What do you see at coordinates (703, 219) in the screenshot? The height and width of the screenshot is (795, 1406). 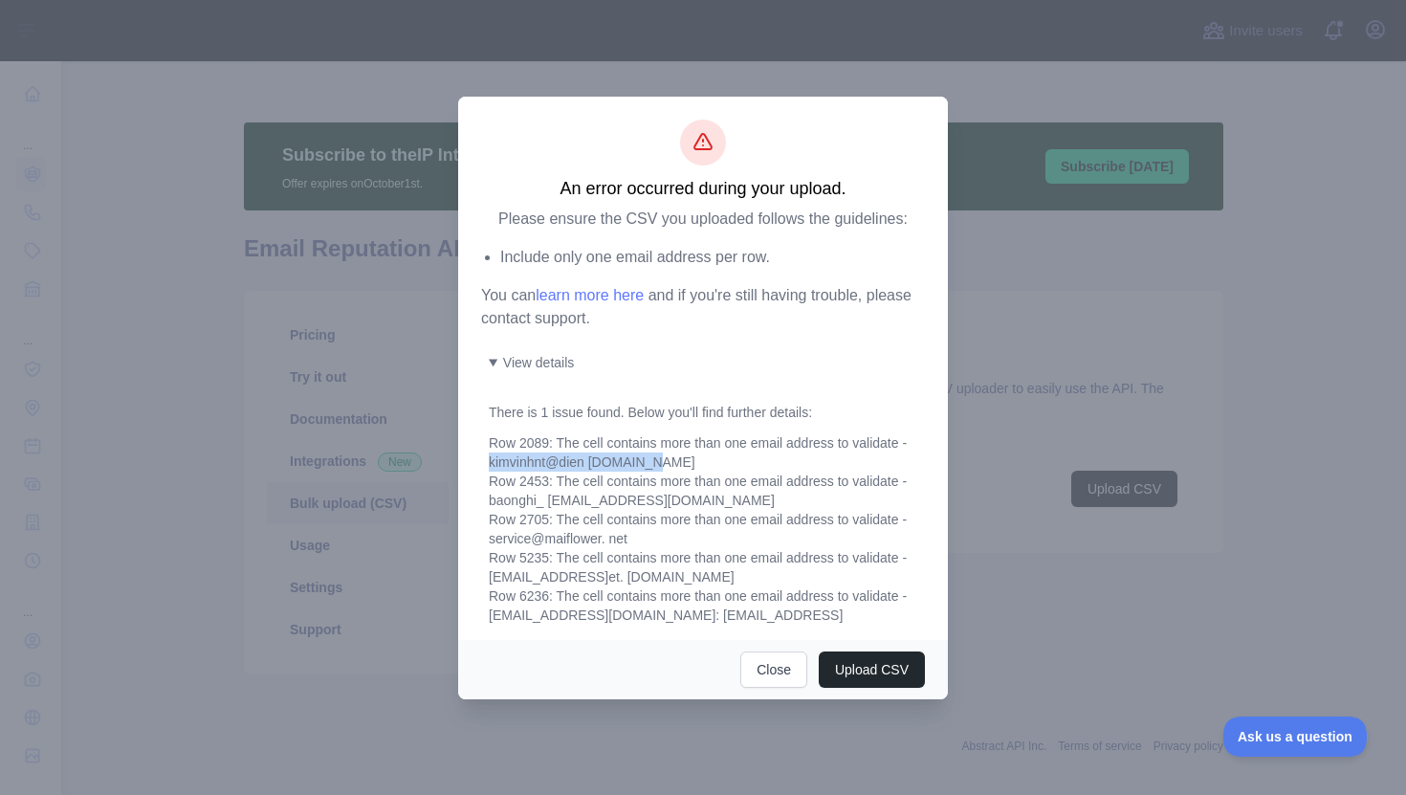 I see `p: Please ensure the CSV you uploaded follows the guidelines:` at bounding box center [703, 219].